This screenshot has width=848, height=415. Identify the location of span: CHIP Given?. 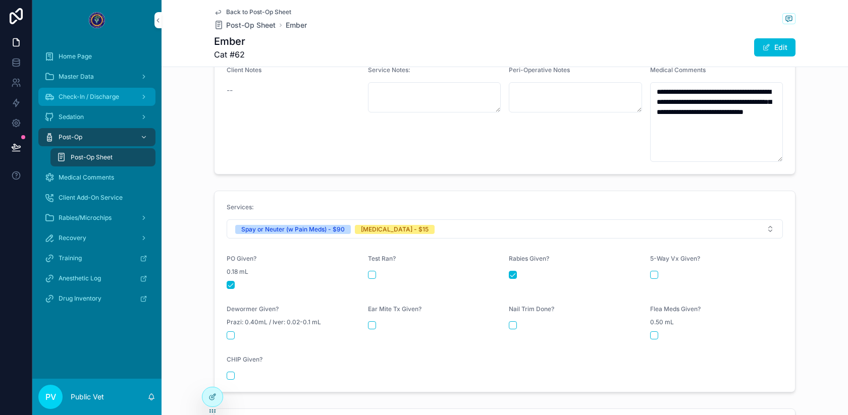
(244, 359).